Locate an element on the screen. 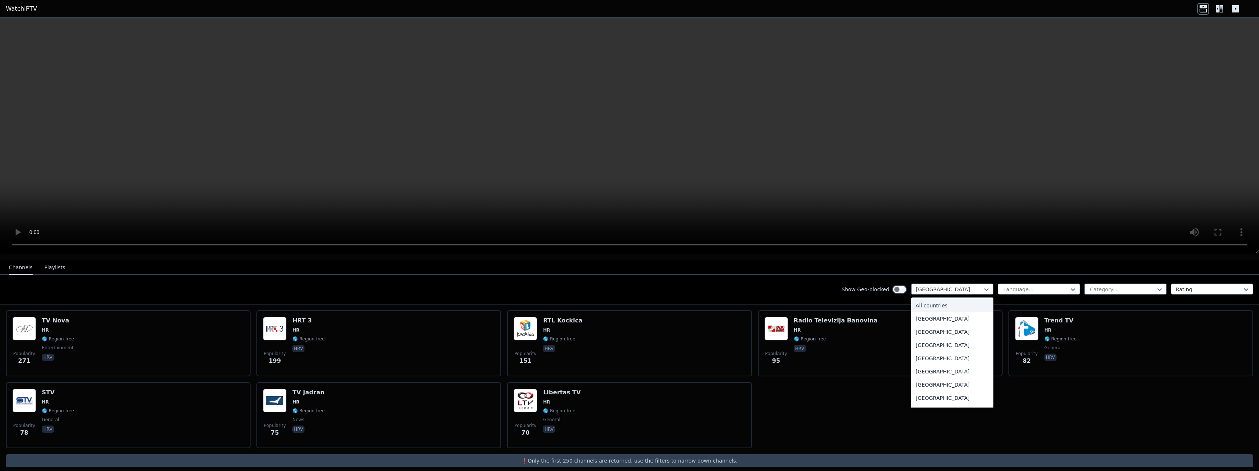  h6: Radio Televizija Banovina is located at coordinates (836, 321).